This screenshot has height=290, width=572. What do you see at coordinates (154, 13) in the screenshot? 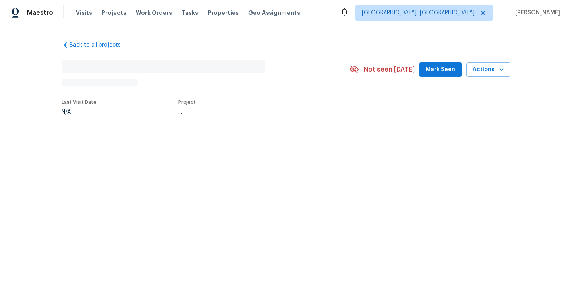
I see `span: Work Orders` at bounding box center [154, 13].